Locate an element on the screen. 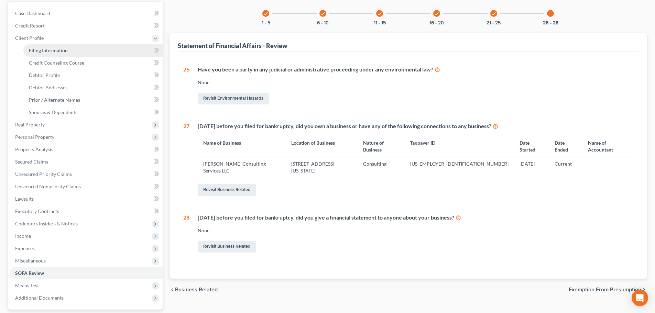  span: Codebtors Insiders & Notices is located at coordinates (46, 224).